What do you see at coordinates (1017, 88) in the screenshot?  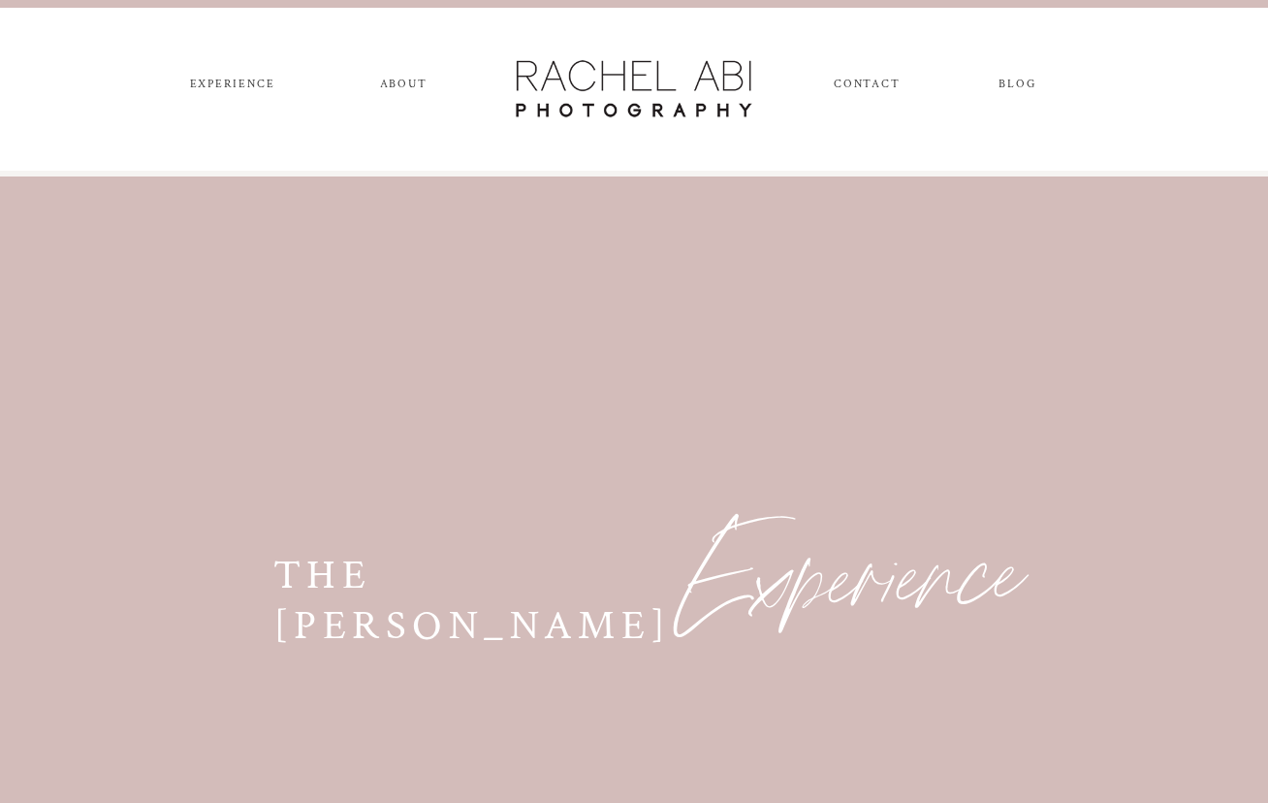 I see `nav: blog` at bounding box center [1017, 88].